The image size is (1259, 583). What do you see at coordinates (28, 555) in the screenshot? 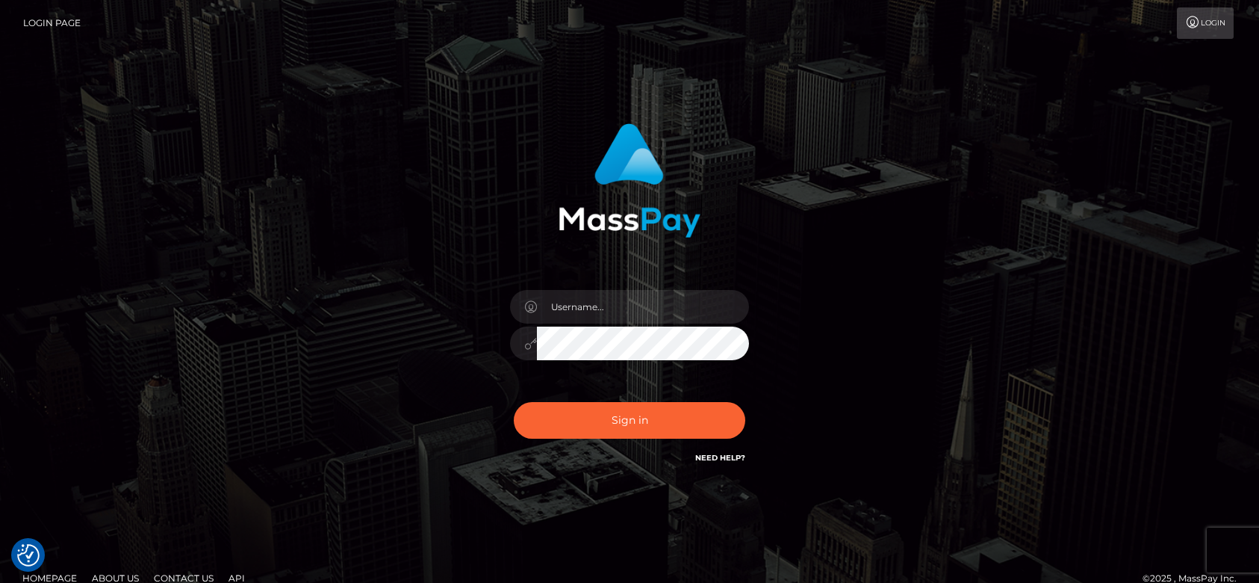
I see `img: Revisit consent button` at bounding box center [28, 555].